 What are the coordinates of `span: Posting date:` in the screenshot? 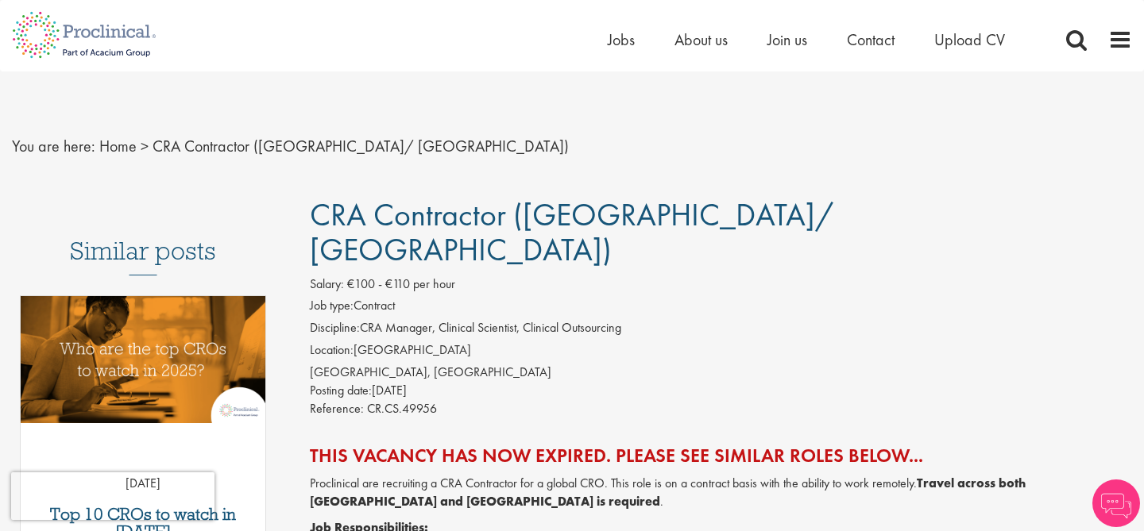 It's located at (341, 390).